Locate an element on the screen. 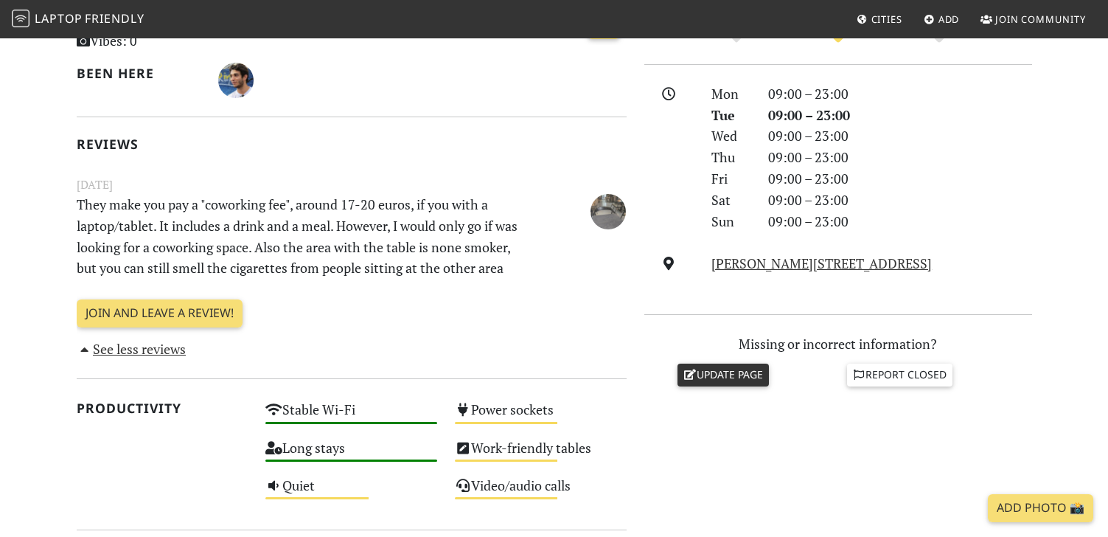 Image resolution: width=1108 pixels, height=537 pixels. div: Sun is located at coordinates (731, 221).